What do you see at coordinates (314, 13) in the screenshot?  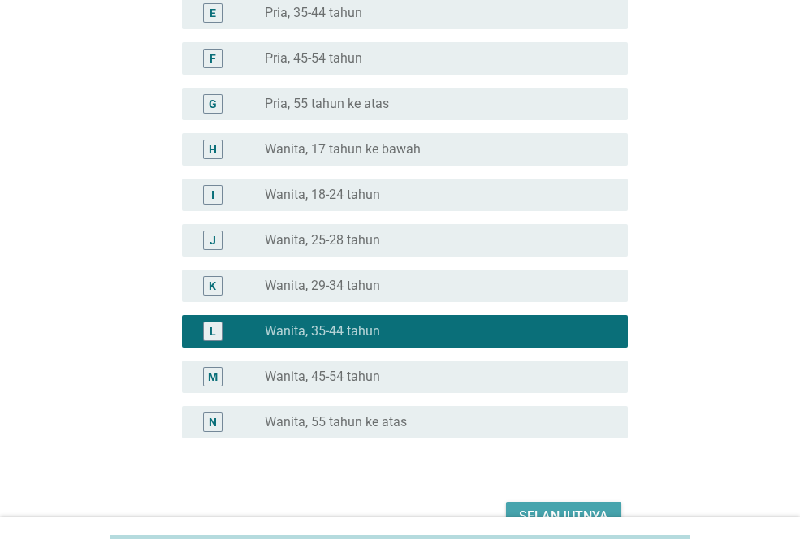 I see `label: Pria, 35-44 tahun` at bounding box center [314, 13].